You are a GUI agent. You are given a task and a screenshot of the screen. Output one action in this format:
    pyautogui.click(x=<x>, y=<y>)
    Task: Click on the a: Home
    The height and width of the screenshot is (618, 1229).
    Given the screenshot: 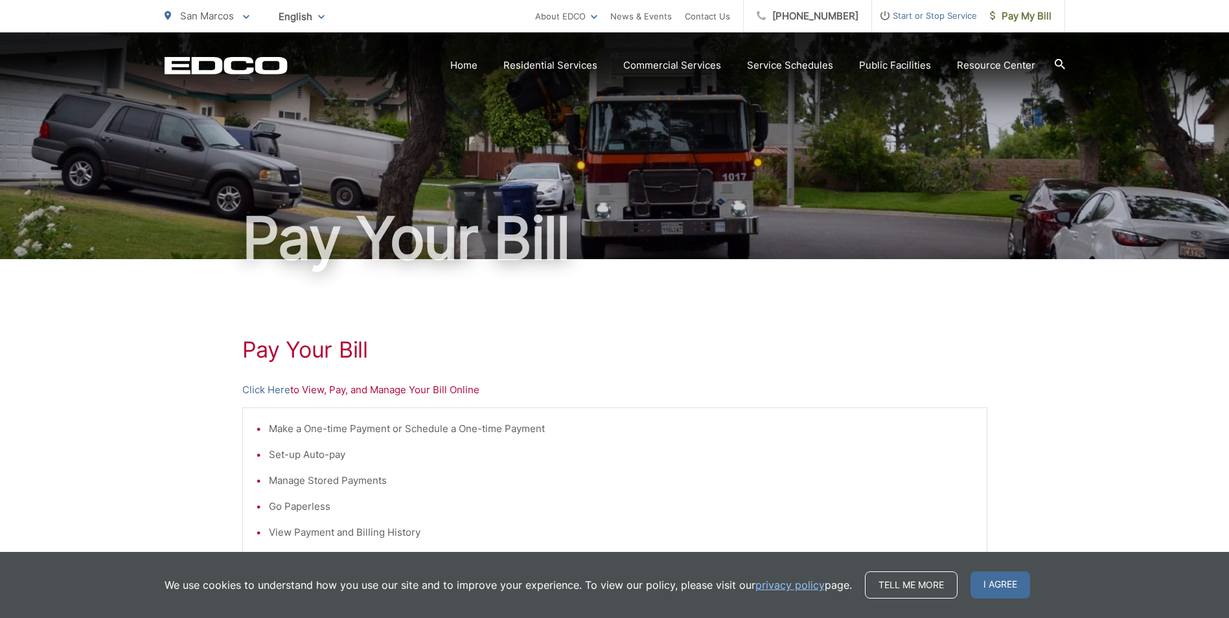 What is the action you would take?
    pyautogui.click(x=464, y=65)
    